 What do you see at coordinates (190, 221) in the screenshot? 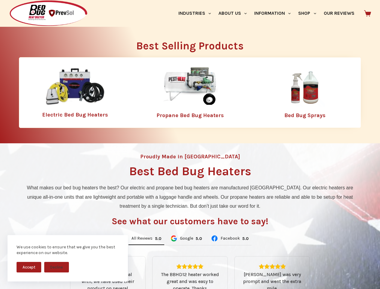
I see `h3: See what our customers have to say!` at bounding box center [190, 221].